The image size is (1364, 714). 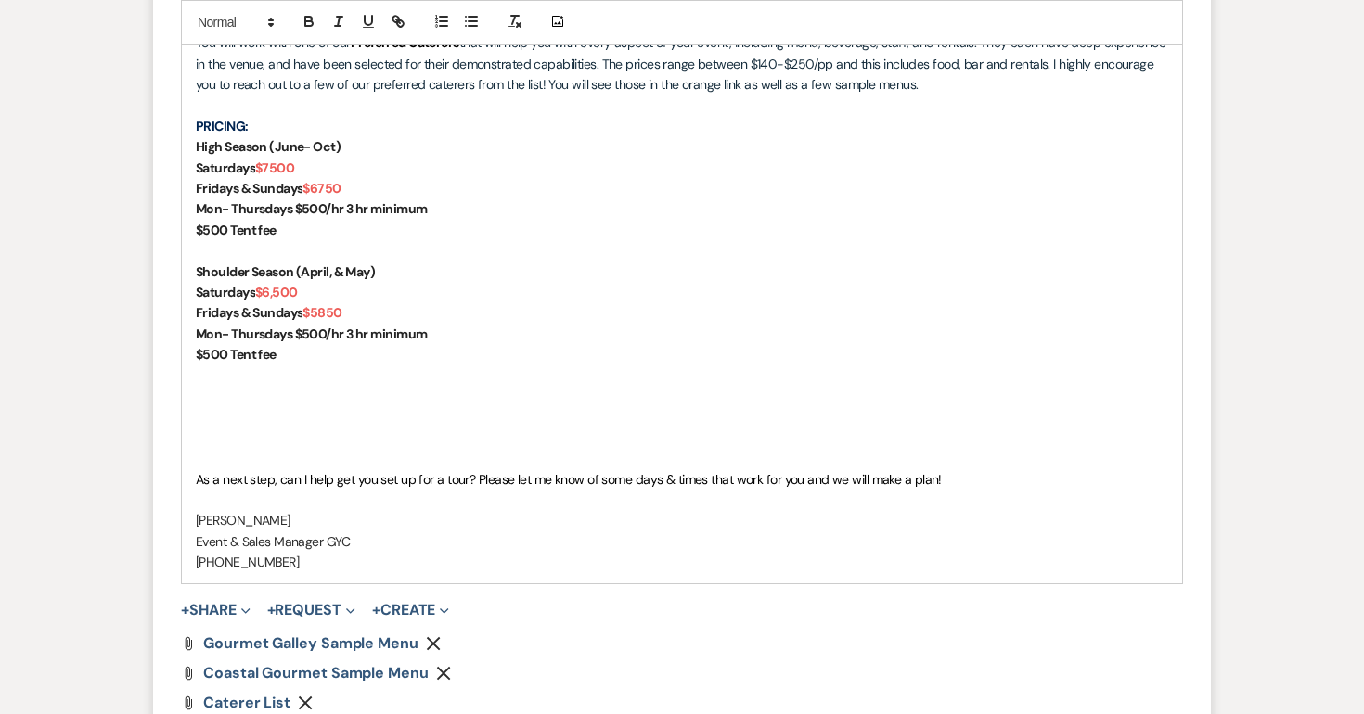 What do you see at coordinates (311, 610) in the screenshot?
I see `button: Request` at bounding box center [311, 610].